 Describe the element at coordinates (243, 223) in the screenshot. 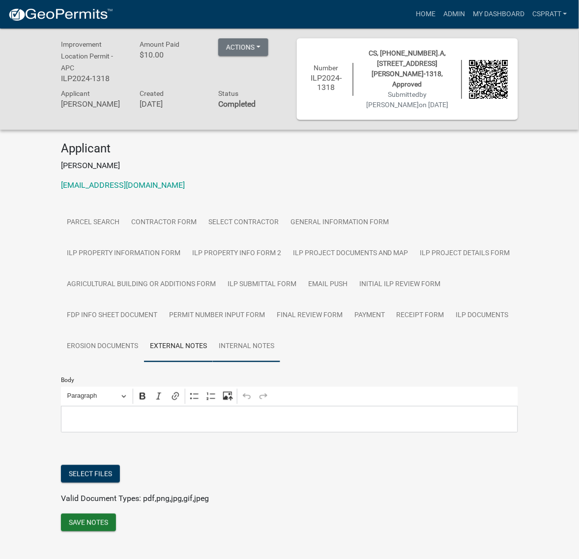

I see `a: Select contractor` at that location.